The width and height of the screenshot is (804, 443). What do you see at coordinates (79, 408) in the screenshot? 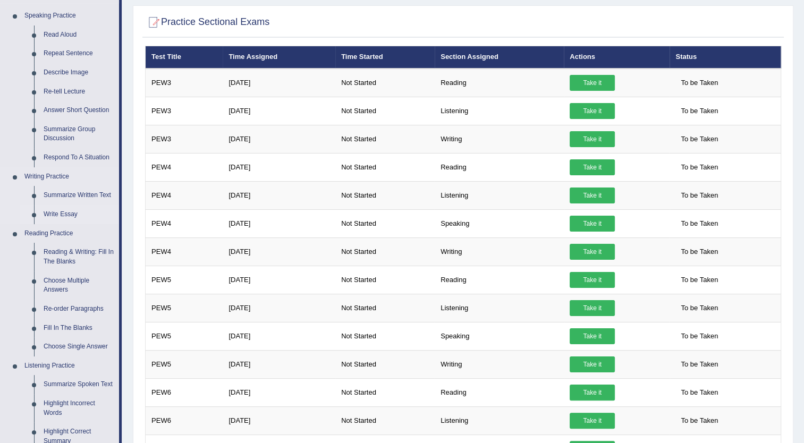
I see `a: Highlight Incorrect Words` at bounding box center [79, 408].